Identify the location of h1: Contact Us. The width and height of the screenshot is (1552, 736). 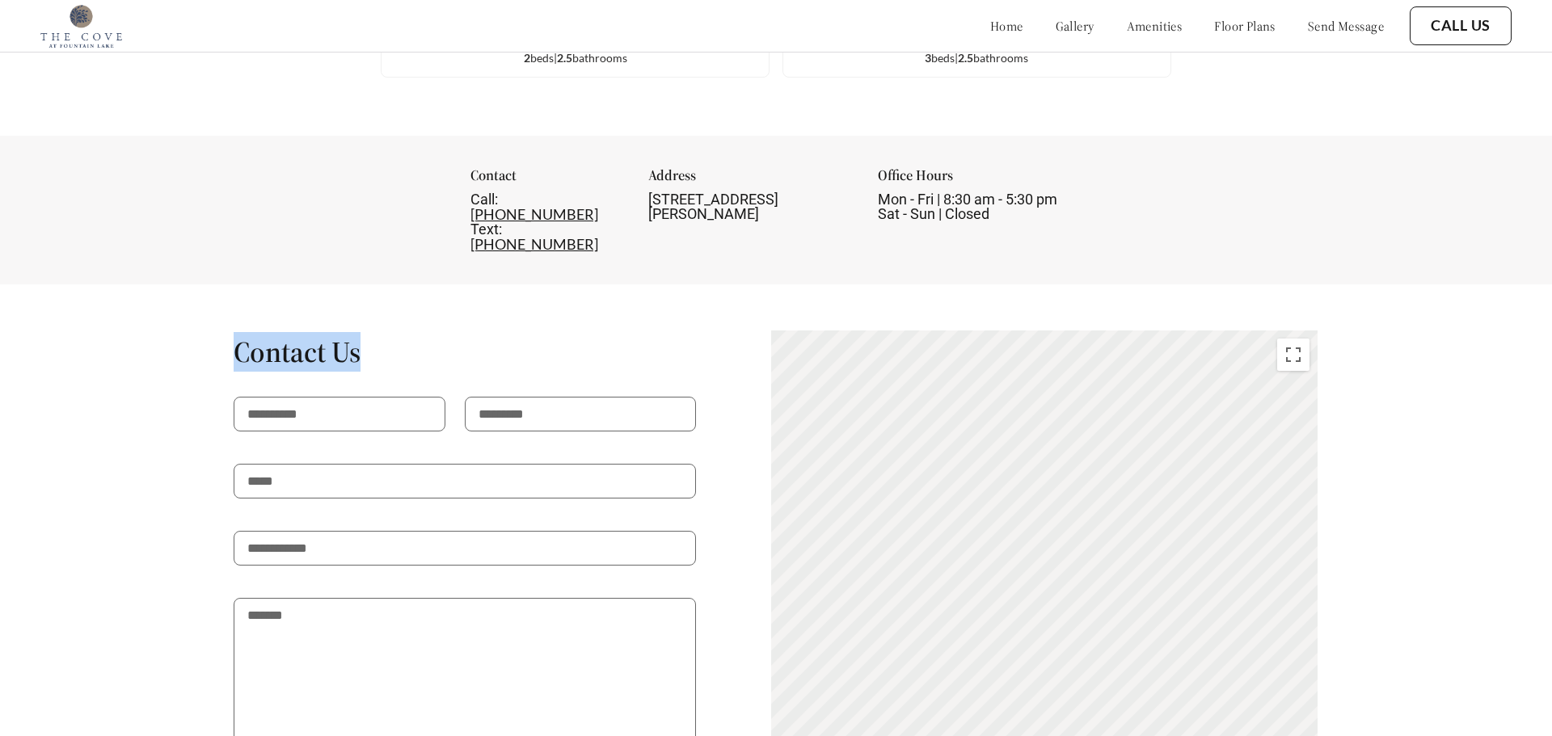
(465, 352).